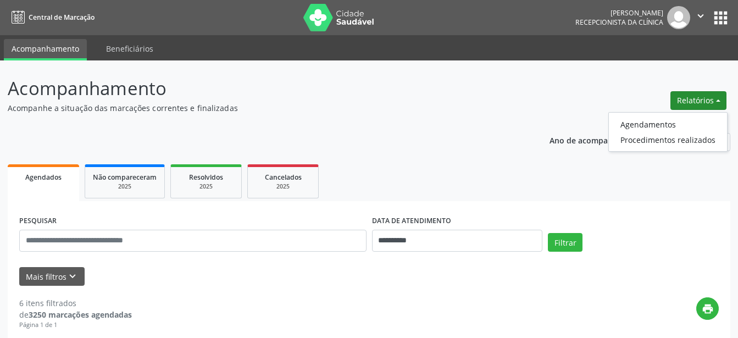  Describe the element at coordinates (619, 22) in the screenshot. I see `span: Recepcionista da clínica` at that location.